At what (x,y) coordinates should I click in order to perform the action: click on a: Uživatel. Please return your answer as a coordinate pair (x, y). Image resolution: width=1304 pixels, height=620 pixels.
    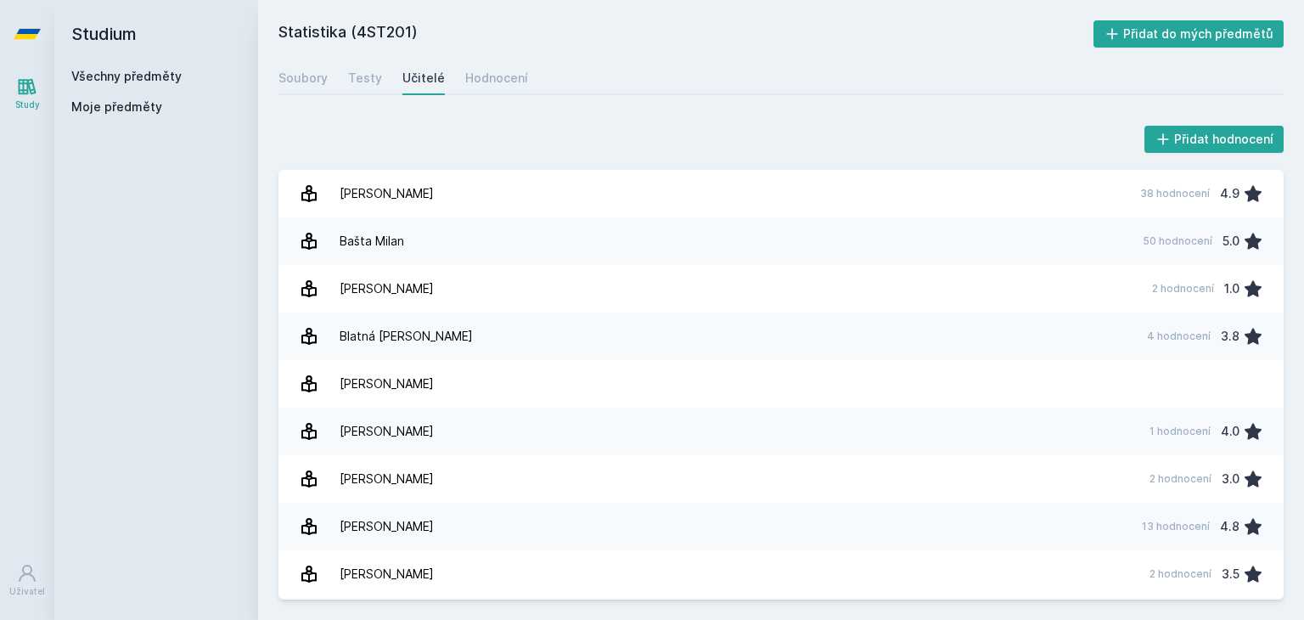
    Looking at the image, I should click on (27, 580).